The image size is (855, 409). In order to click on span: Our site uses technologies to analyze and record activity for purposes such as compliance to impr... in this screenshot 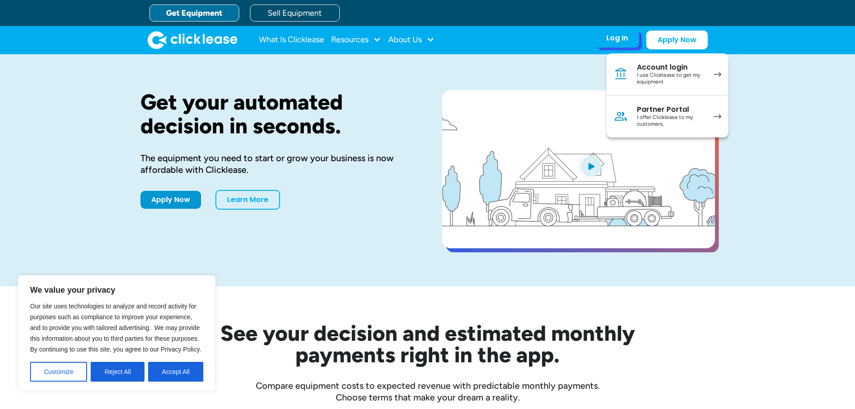, I will do `click(115, 328)`.